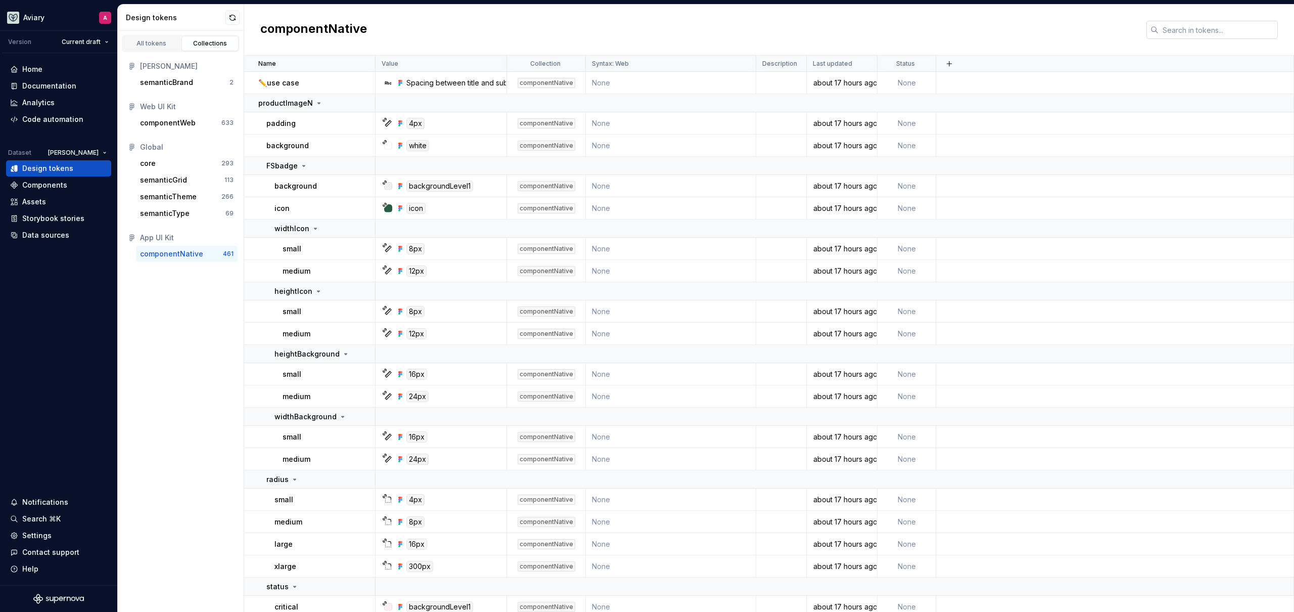 The width and height of the screenshot is (1294, 612). What do you see at coordinates (41, 519) in the screenshot?
I see `div: Search ⌘K` at bounding box center [41, 519].